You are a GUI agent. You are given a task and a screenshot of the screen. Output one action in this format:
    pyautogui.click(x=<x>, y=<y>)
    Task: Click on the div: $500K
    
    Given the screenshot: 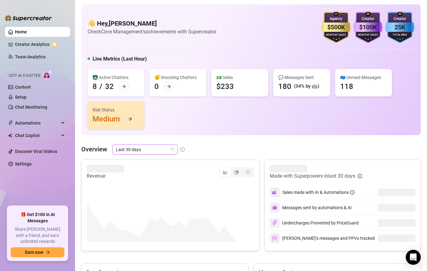 What is the action you would take?
    pyautogui.click(x=336, y=27)
    